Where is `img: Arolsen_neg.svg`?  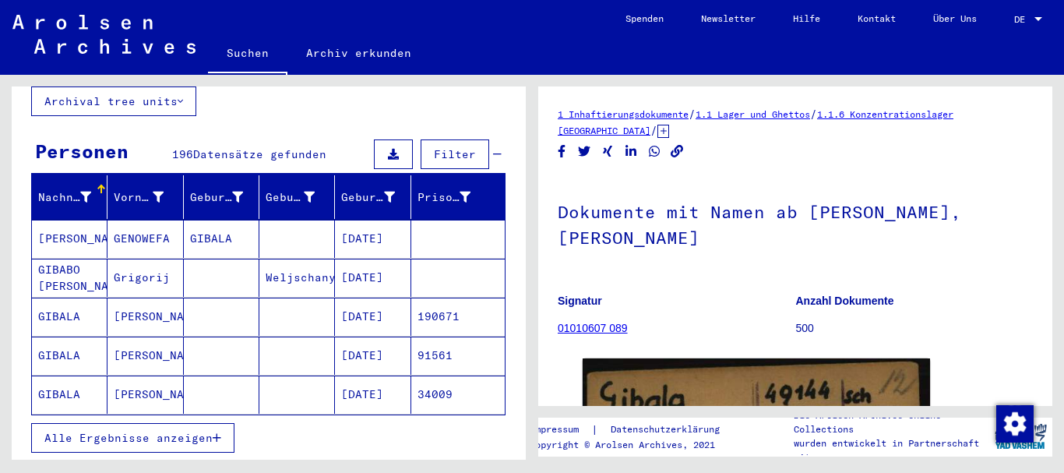
img: Arolsen_neg.svg is located at coordinates (104, 34).